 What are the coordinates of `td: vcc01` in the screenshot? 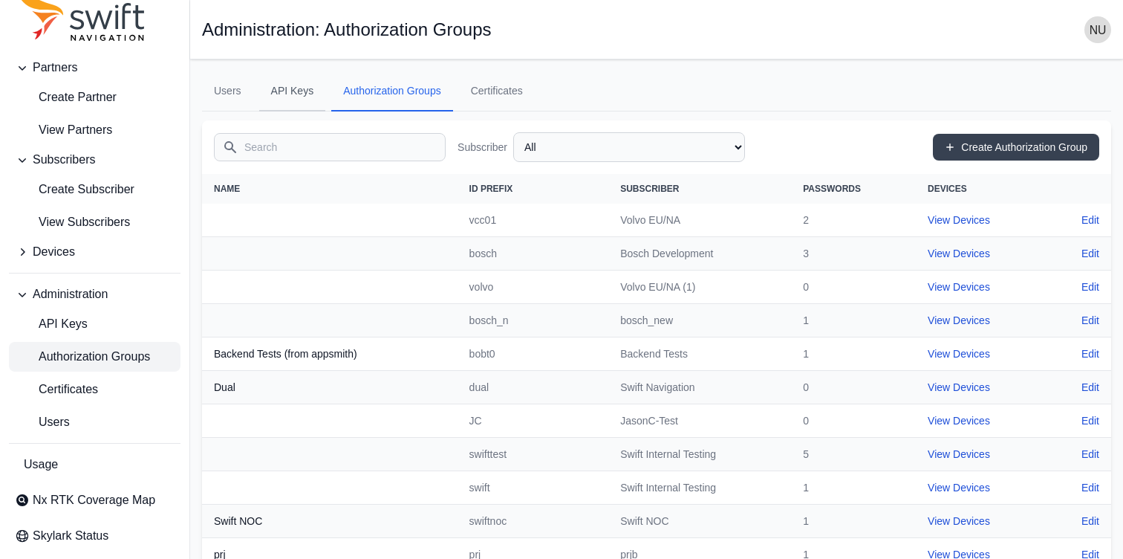 It's located at (533, 220).